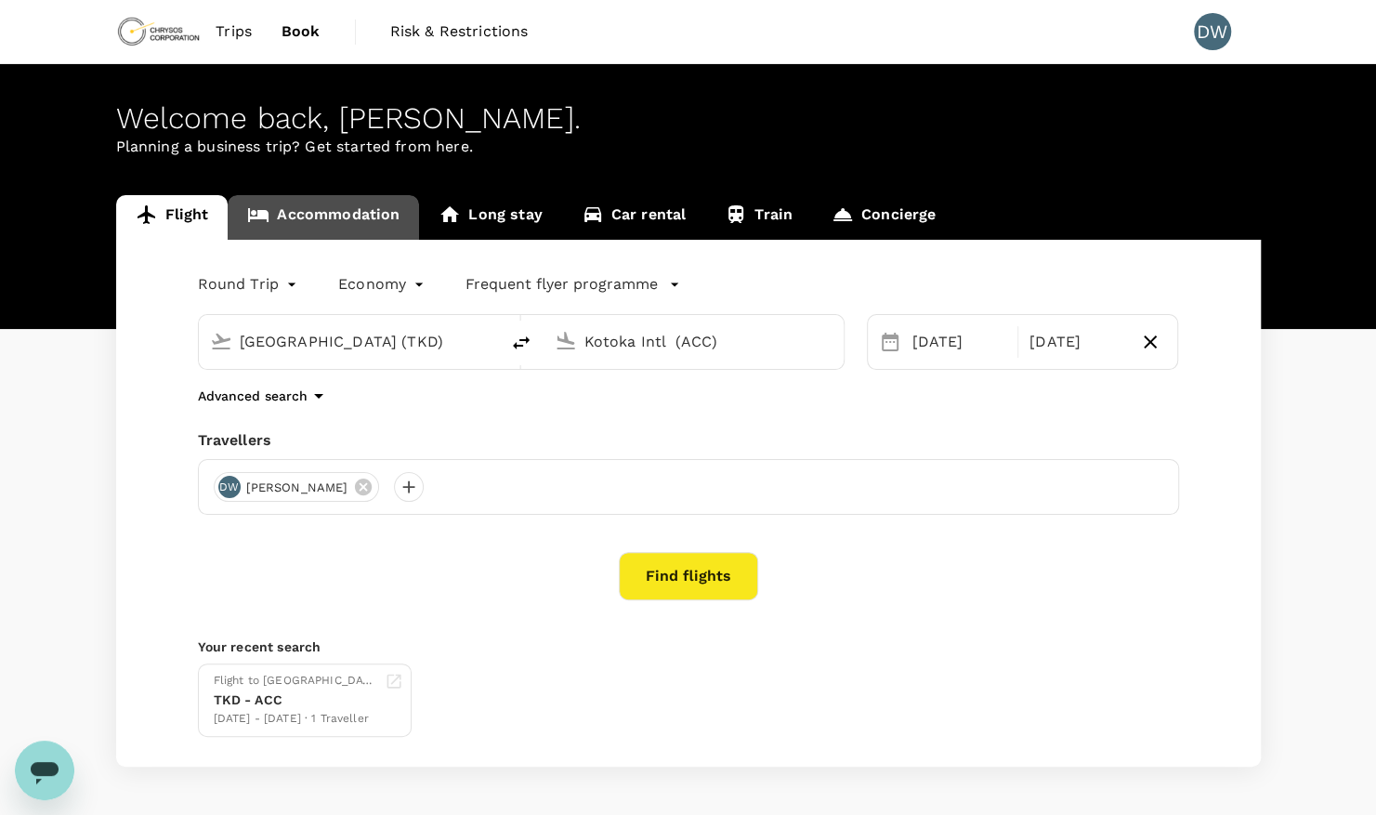 Image resolution: width=1376 pixels, height=815 pixels. Describe the element at coordinates (883, 217) in the screenshot. I see `a: Concierge` at that location.